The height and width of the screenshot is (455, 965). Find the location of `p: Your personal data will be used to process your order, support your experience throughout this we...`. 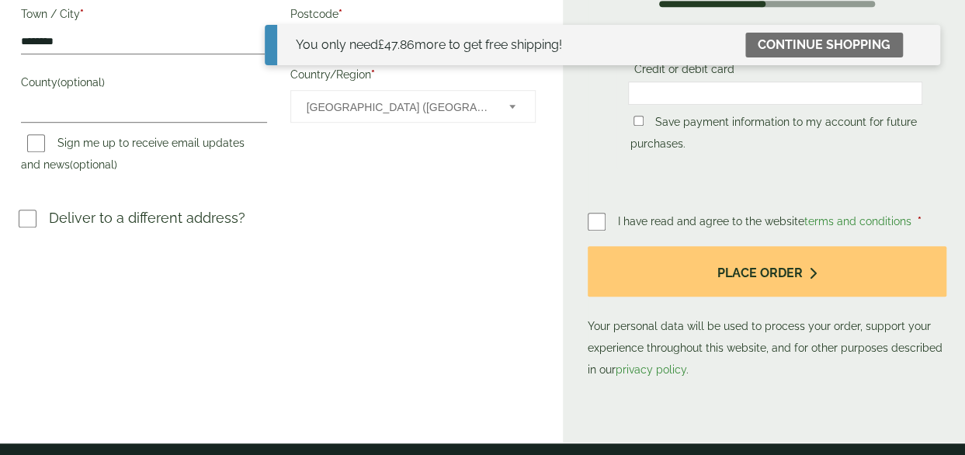

p: Your personal data will be used to process your order, support your experience throughout this we... is located at coordinates (767, 313).